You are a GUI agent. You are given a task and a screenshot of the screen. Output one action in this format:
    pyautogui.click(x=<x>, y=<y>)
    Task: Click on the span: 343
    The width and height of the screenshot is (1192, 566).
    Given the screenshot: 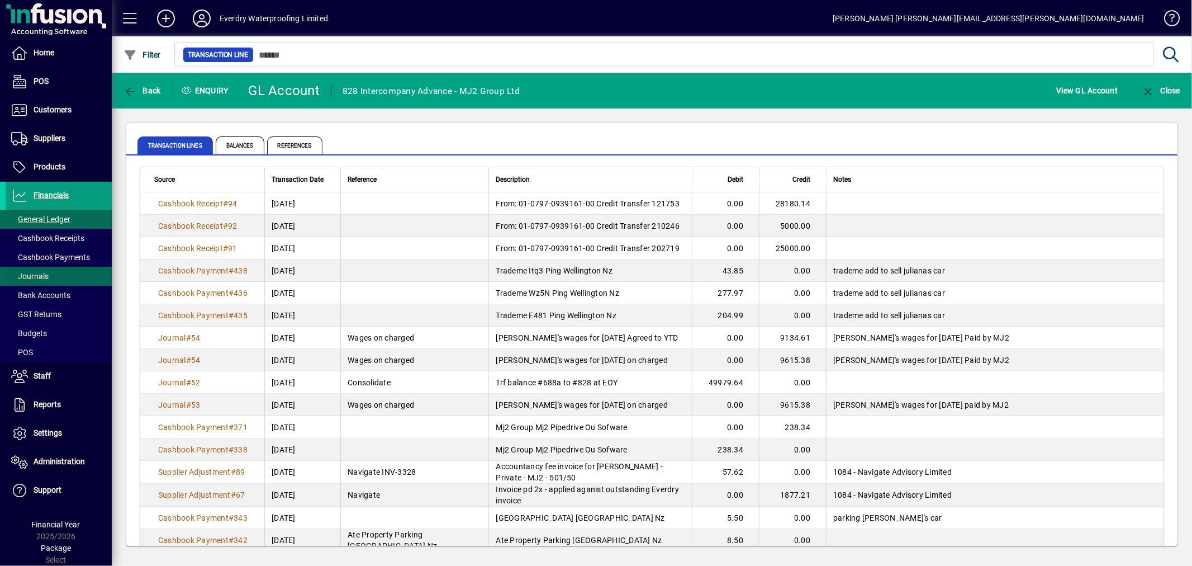 What is the action you would take?
    pyautogui.click(x=240, y=518)
    